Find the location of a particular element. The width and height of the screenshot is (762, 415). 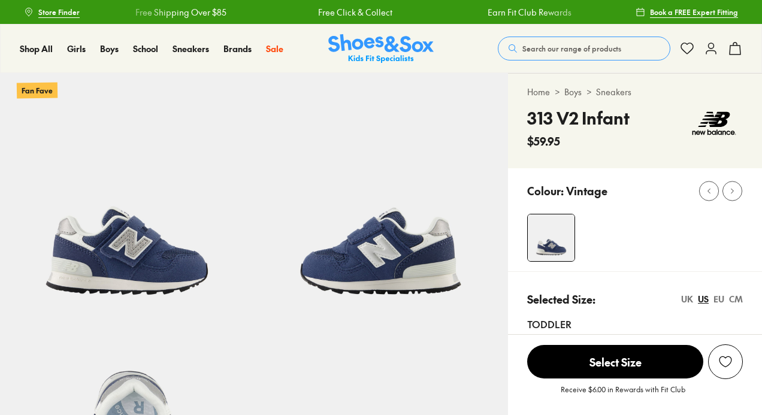

span: Boys is located at coordinates (109, 49).